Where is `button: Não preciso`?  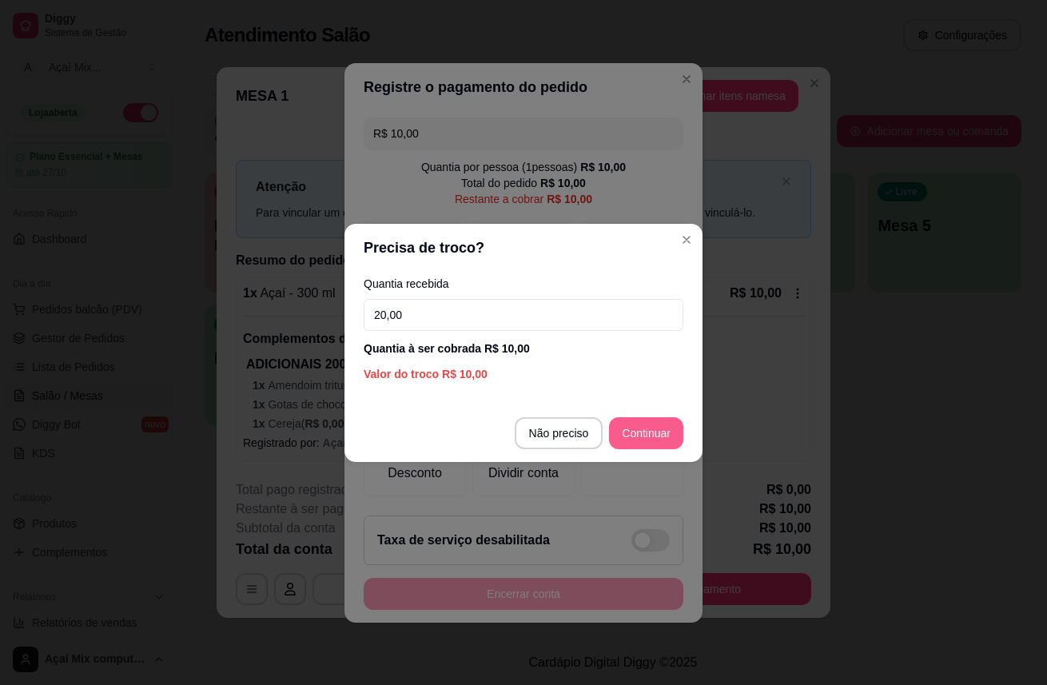 button: Não preciso is located at coordinates (559, 433).